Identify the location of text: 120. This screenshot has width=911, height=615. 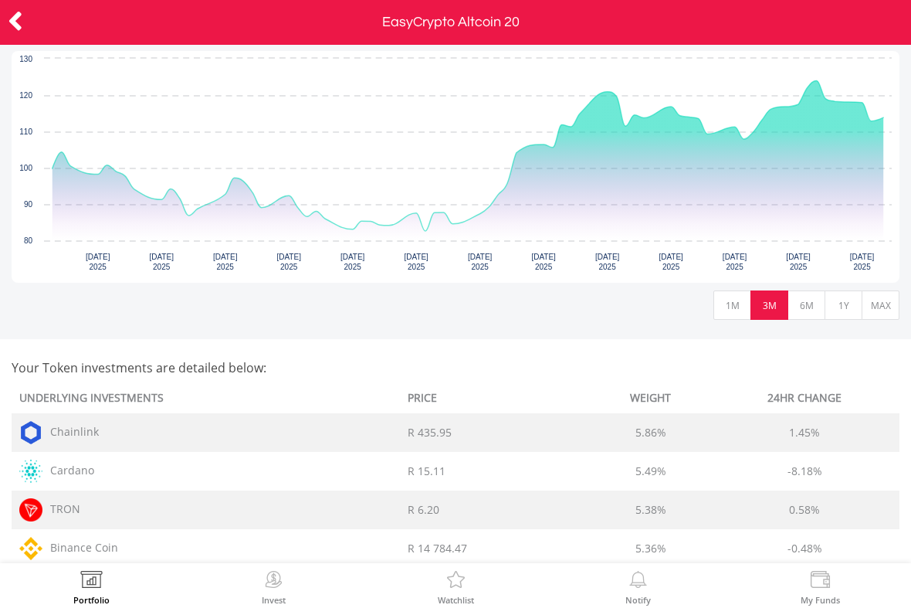
(25, 95).